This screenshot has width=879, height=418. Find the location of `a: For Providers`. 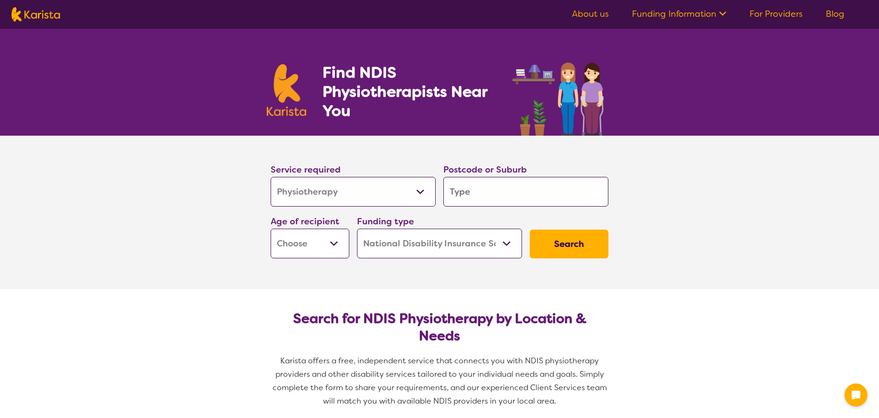

a: For Providers is located at coordinates (776, 14).